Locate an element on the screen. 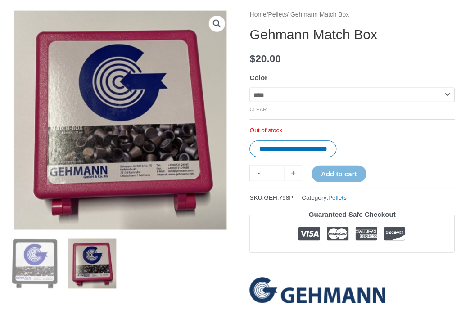  a: Gehmann is located at coordinates (316, 288).